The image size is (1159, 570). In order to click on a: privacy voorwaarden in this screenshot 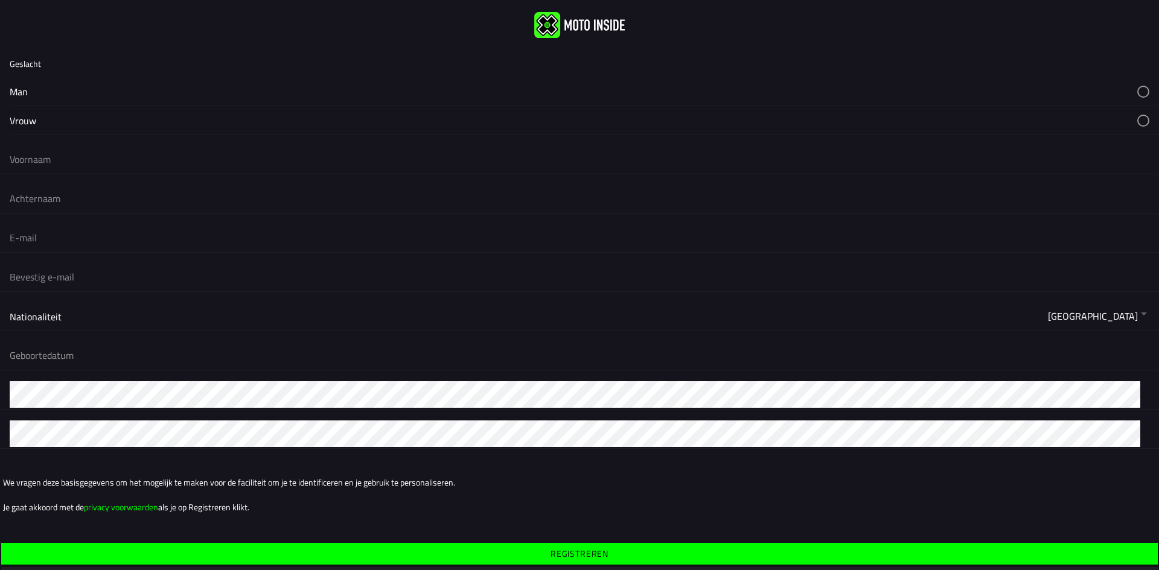, I will do `click(121, 507)`.